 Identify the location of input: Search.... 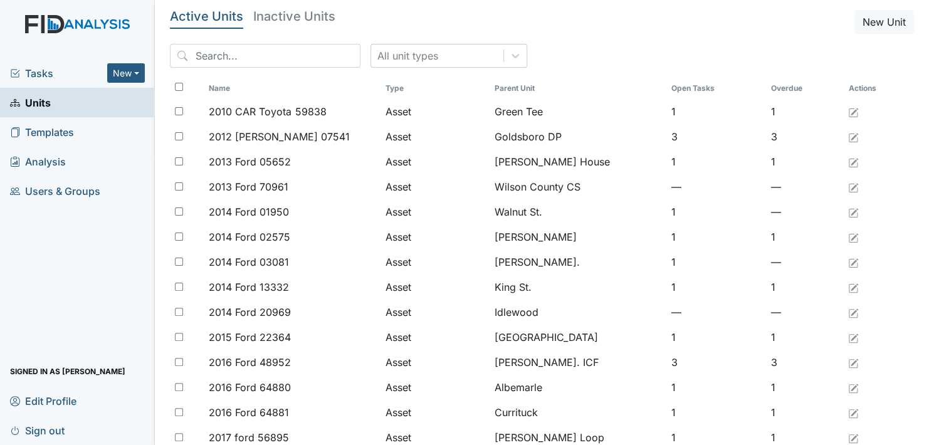
(265, 56).